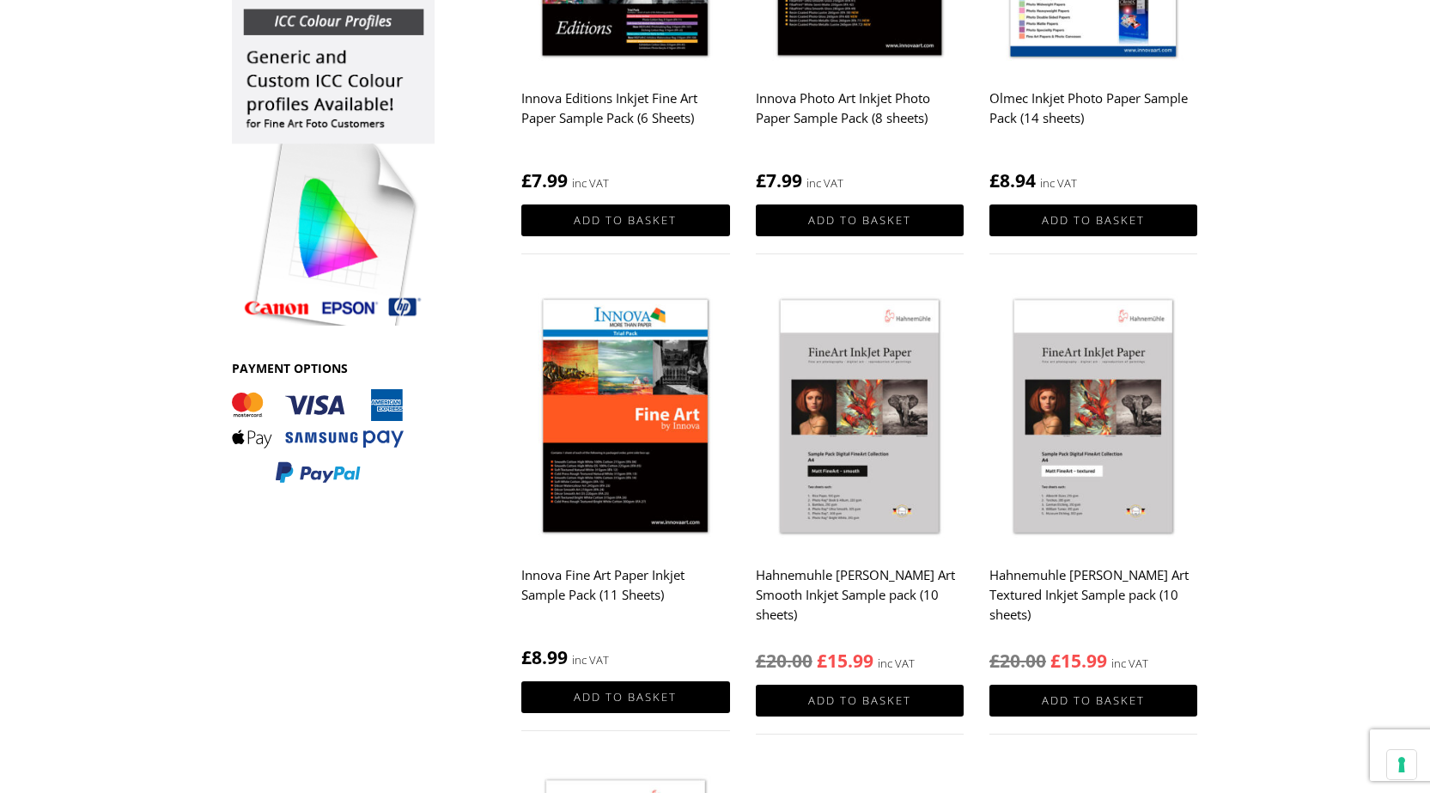 The width and height of the screenshot is (1430, 793). What do you see at coordinates (1094, 700) in the screenshot?
I see `a: Add to basket: “Hahnemuhle Matt Fine Art Textured Inkjet Sample pack (10 sheets)”` at bounding box center [1094, 700].